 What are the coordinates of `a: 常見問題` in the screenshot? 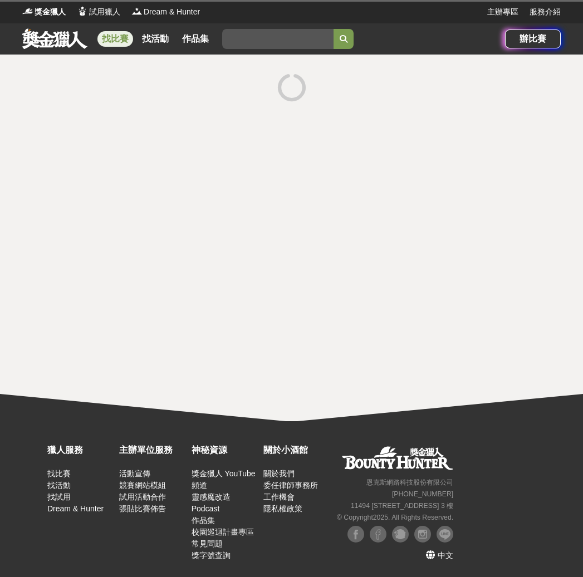 It's located at (207, 544).